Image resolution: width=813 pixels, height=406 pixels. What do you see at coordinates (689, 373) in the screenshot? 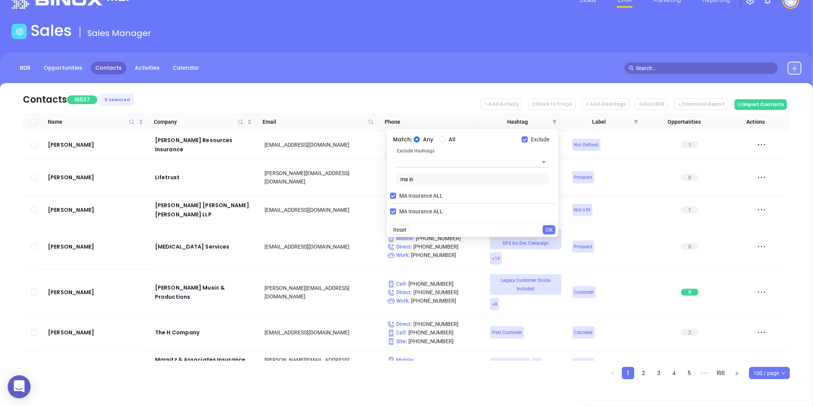
I see `li: 5` at bounding box center [689, 373].